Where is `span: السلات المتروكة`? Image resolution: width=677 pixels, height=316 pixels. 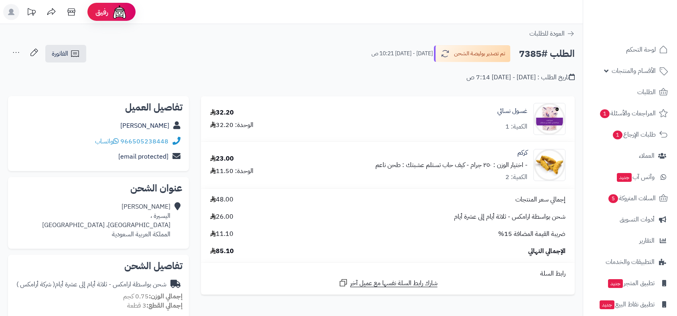
span: السلات المتروكة is located at coordinates (632, 199).